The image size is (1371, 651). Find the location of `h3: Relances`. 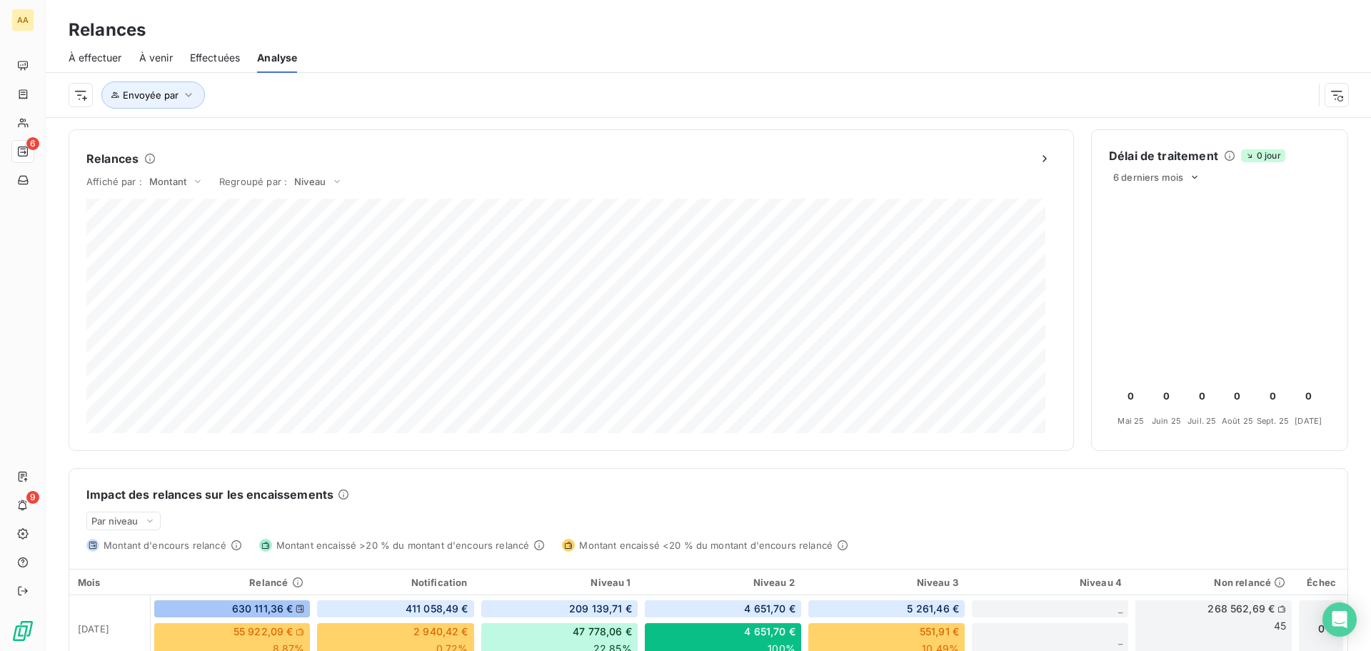

h3: Relances is located at coordinates (107, 30).